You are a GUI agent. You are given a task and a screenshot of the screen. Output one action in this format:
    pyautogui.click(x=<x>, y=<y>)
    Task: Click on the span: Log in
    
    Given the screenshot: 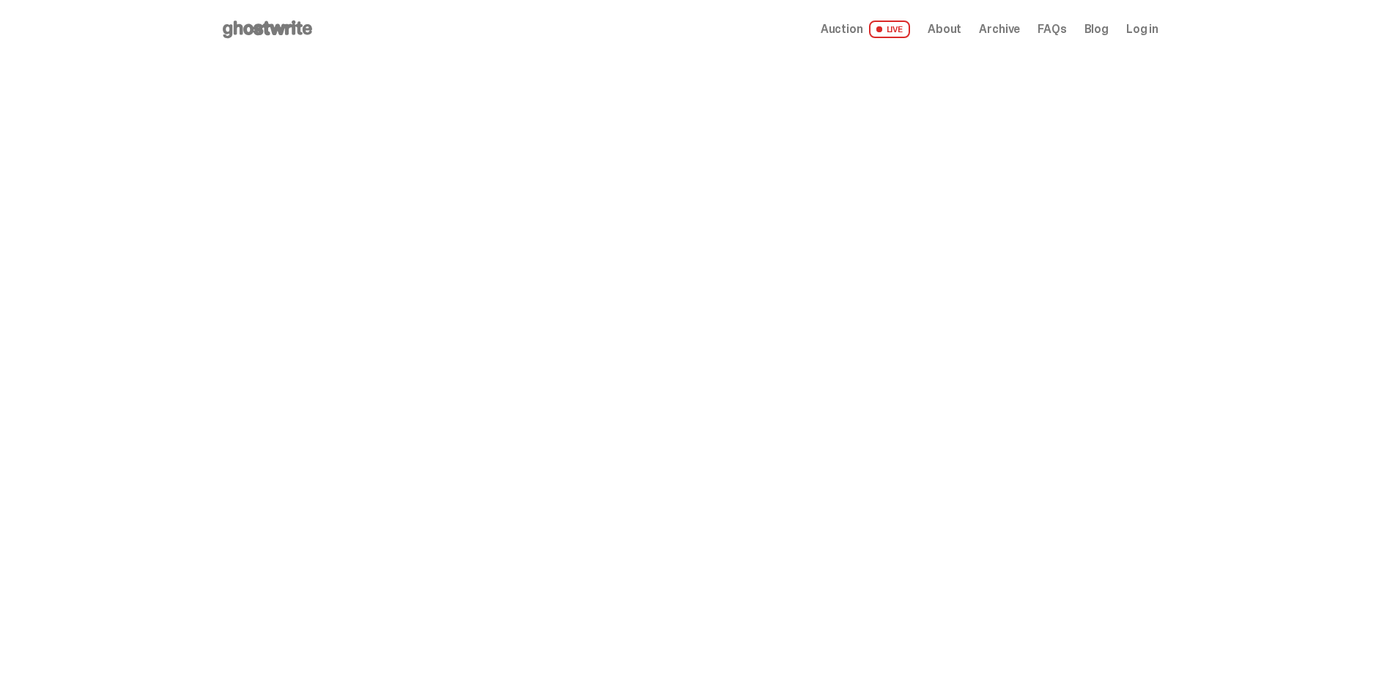 What is the action you would take?
    pyautogui.click(x=1143, y=29)
    